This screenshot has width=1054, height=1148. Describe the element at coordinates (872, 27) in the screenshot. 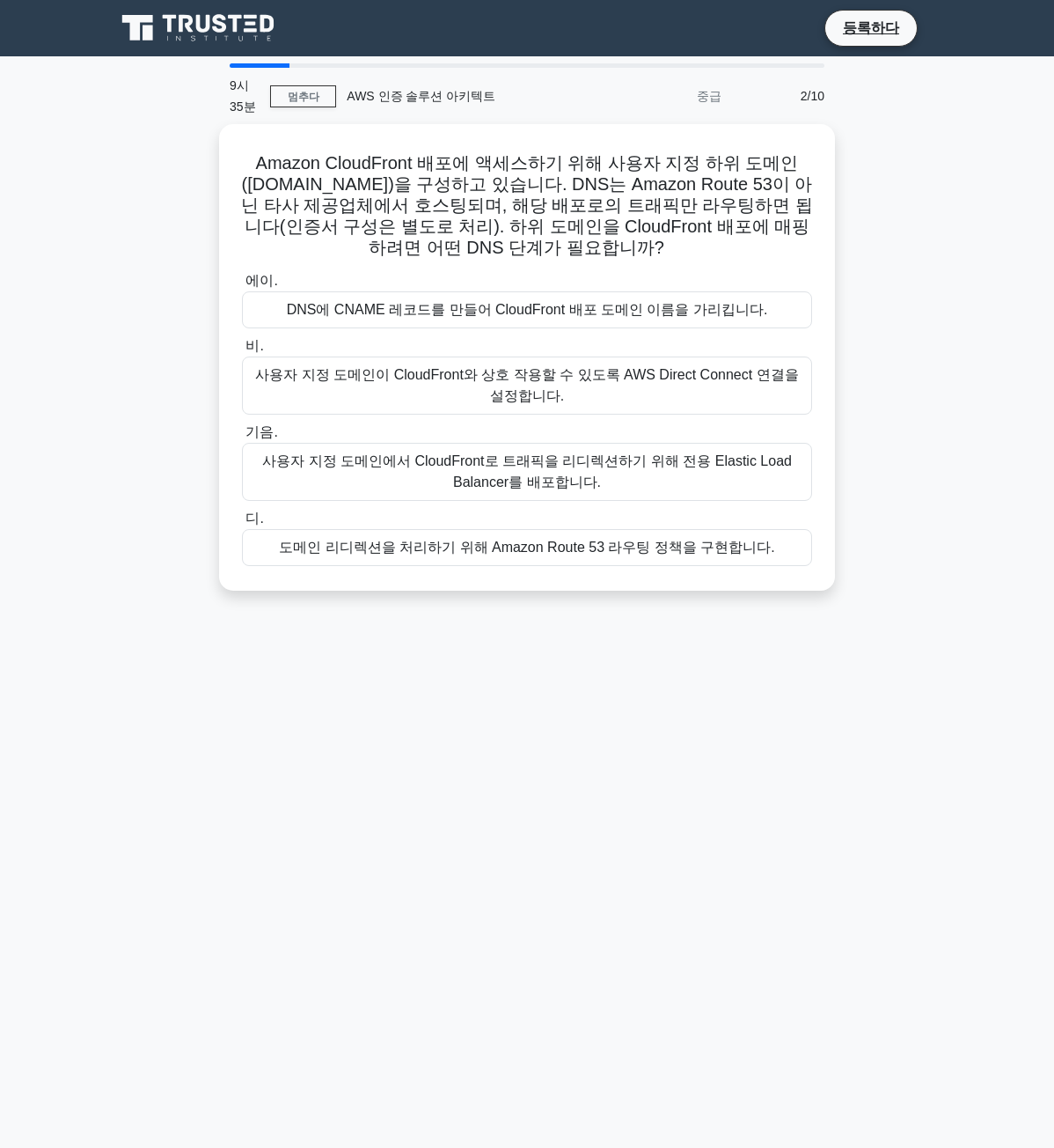

I see `a: 등록하다` at that location.